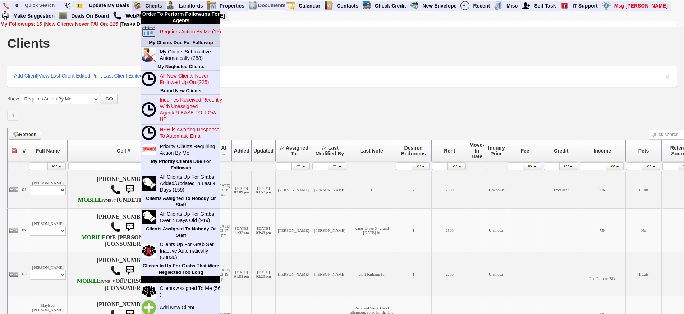  I want to click on input: Quick Search, so click(42, 5).